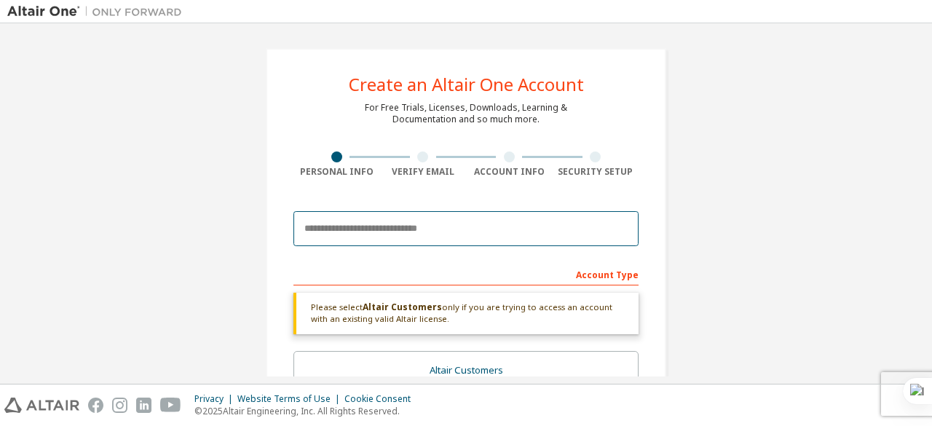 The width and height of the screenshot is (932, 426). I want to click on div: Website Terms of Use, so click(291, 399).